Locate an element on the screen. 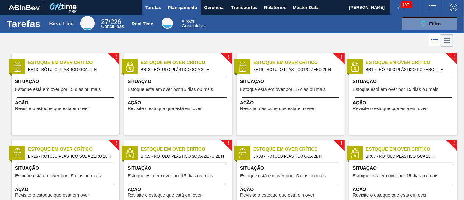 The width and height of the screenshot is (464, 200). span: / 226 is located at coordinates (111, 22).